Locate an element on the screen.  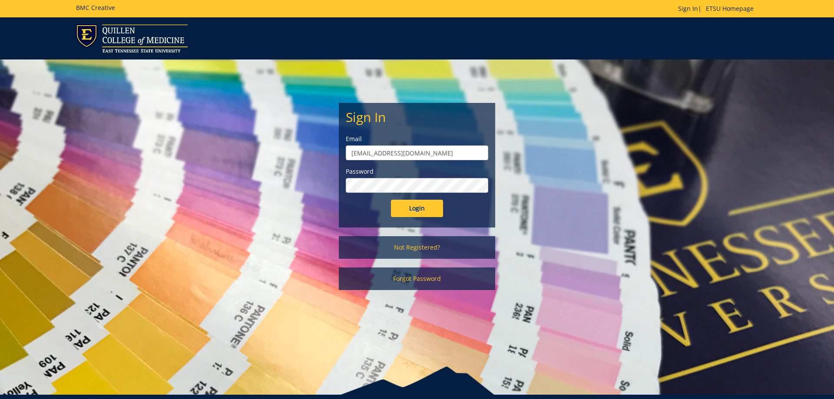
img: ETSU logo is located at coordinates (132, 38).